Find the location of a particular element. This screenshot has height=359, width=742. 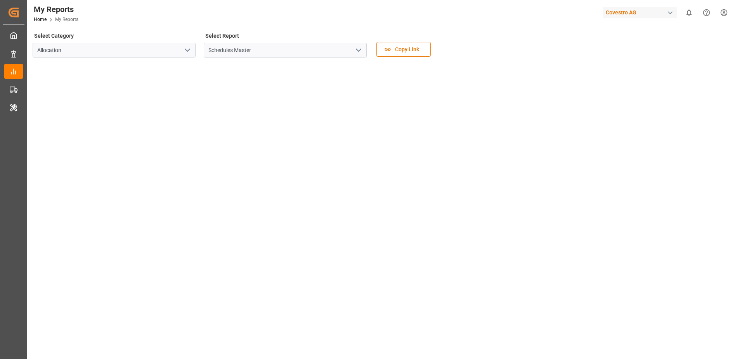

button: Help Center is located at coordinates (707, 12).